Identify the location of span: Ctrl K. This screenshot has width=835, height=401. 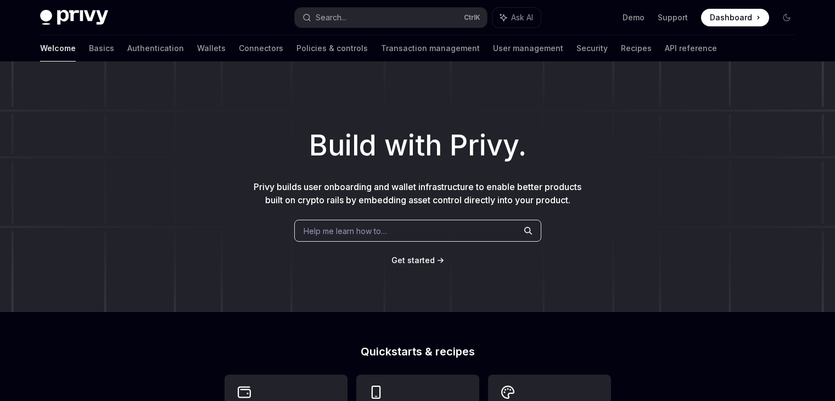
(472, 18).